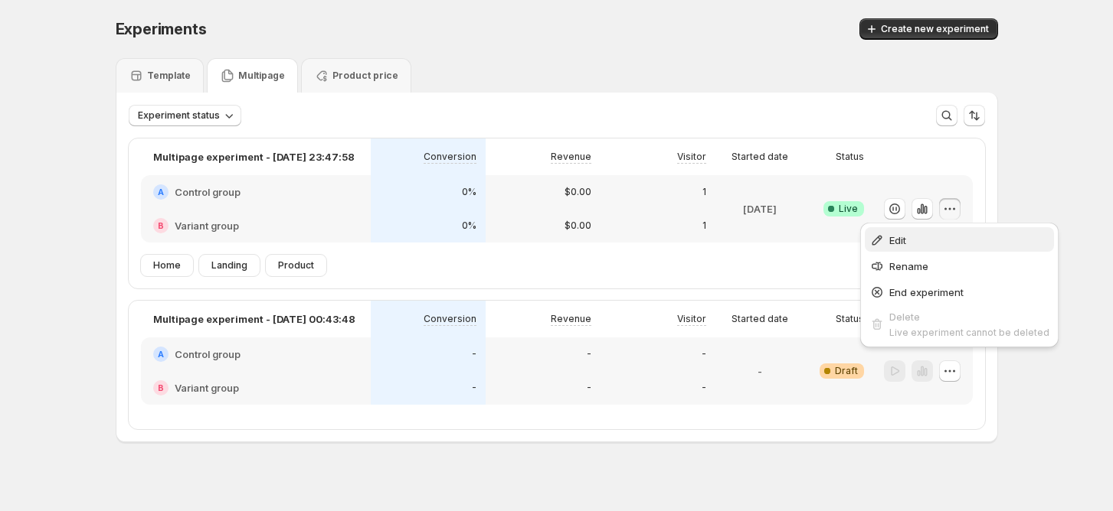 The image size is (1113, 511). Describe the element at coordinates (934, 29) in the screenshot. I see `span: Create new experiment` at that location.